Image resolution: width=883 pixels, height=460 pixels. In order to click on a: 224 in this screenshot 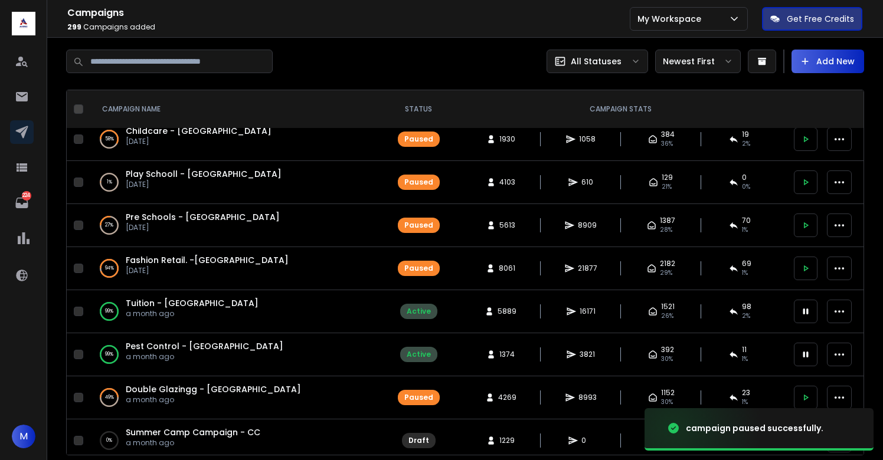, I will do `click(22, 203)`.